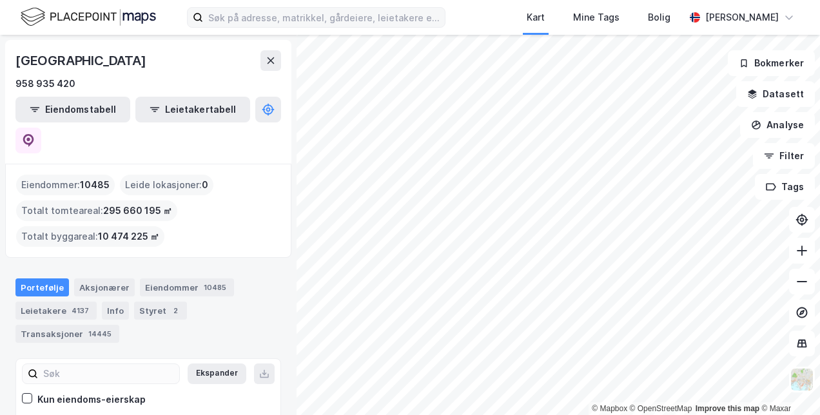  What do you see at coordinates (56, 311) in the screenshot?
I see `div: Leietakere` at bounding box center [56, 311].